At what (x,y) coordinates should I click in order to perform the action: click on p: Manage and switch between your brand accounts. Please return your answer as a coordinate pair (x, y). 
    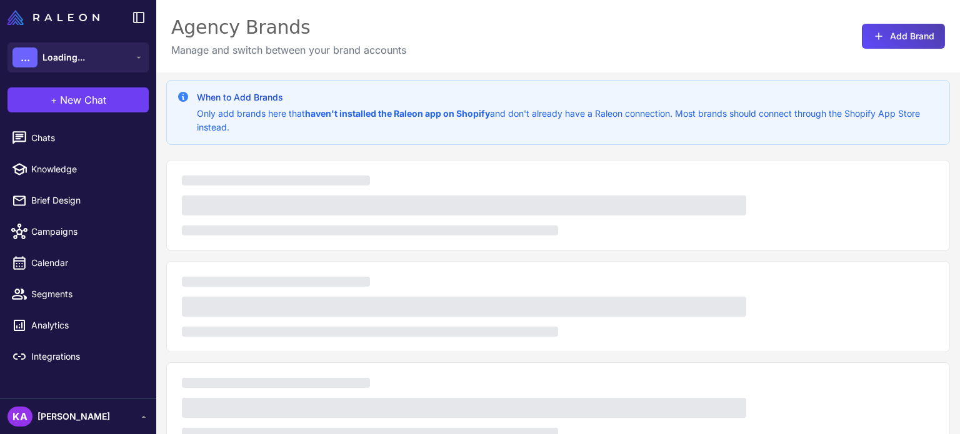
    Looking at the image, I should click on (289, 50).